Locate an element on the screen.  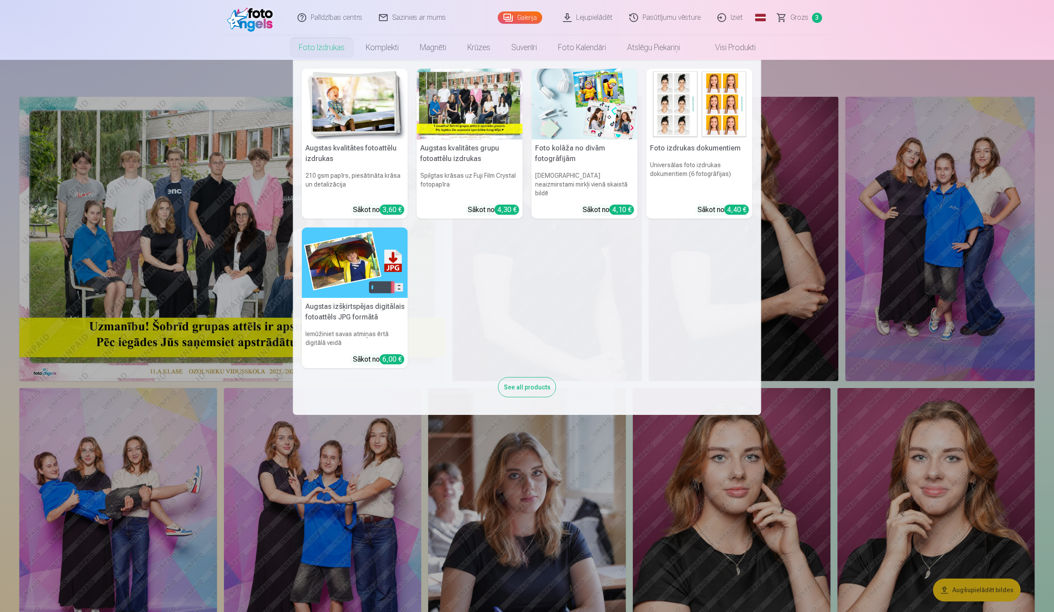
a: Suvenīri is located at coordinates (524, 48).